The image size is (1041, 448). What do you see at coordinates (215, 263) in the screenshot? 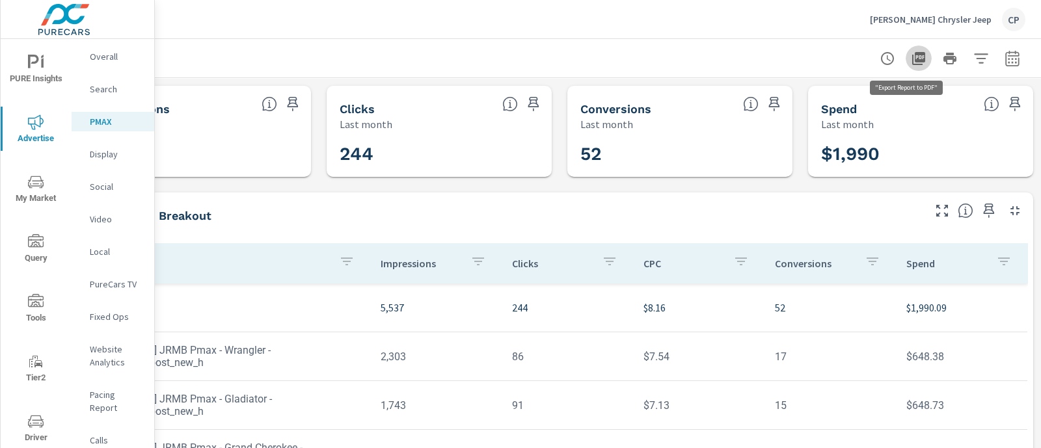
I see `p: Campaign` at bounding box center [215, 263].